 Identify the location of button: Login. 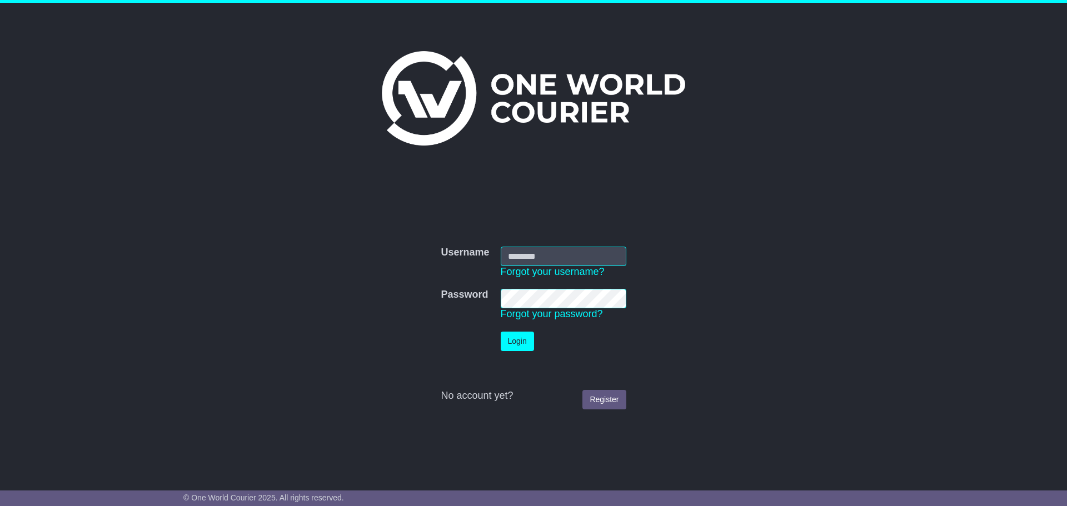
(517, 341).